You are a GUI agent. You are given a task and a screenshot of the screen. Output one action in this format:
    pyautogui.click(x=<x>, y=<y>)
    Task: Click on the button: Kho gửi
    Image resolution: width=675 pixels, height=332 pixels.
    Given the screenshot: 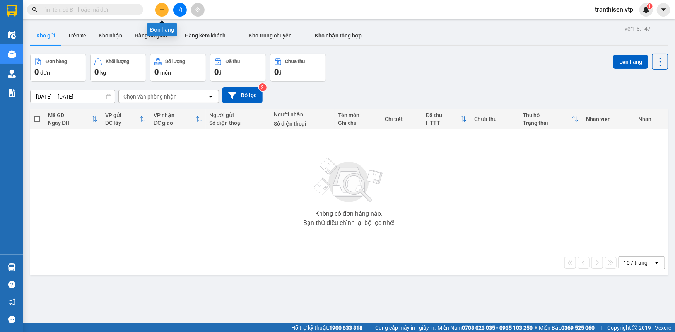 What is the action you would take?
    pyautogui.click(x=46, y=36)
    